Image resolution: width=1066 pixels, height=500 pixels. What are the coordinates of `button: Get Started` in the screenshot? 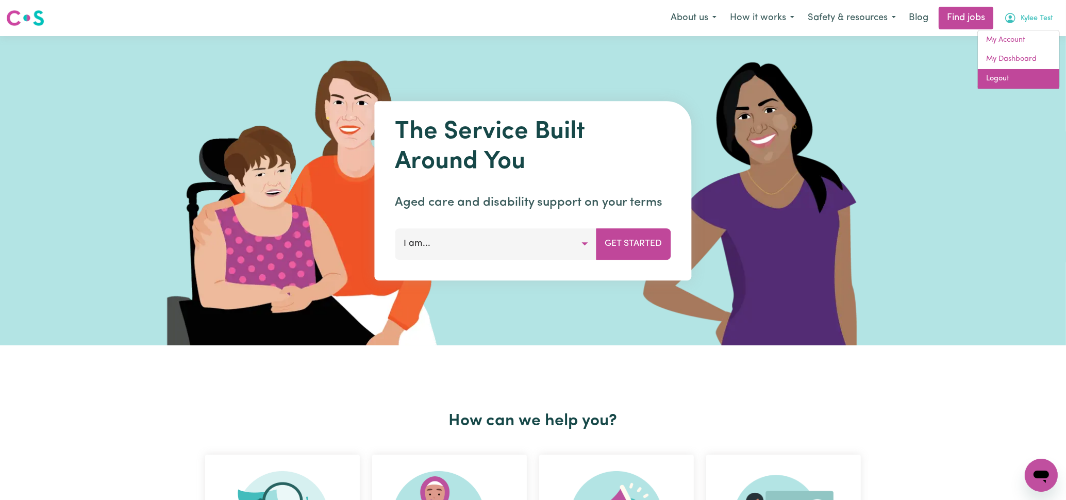 It's located at (633, 244).